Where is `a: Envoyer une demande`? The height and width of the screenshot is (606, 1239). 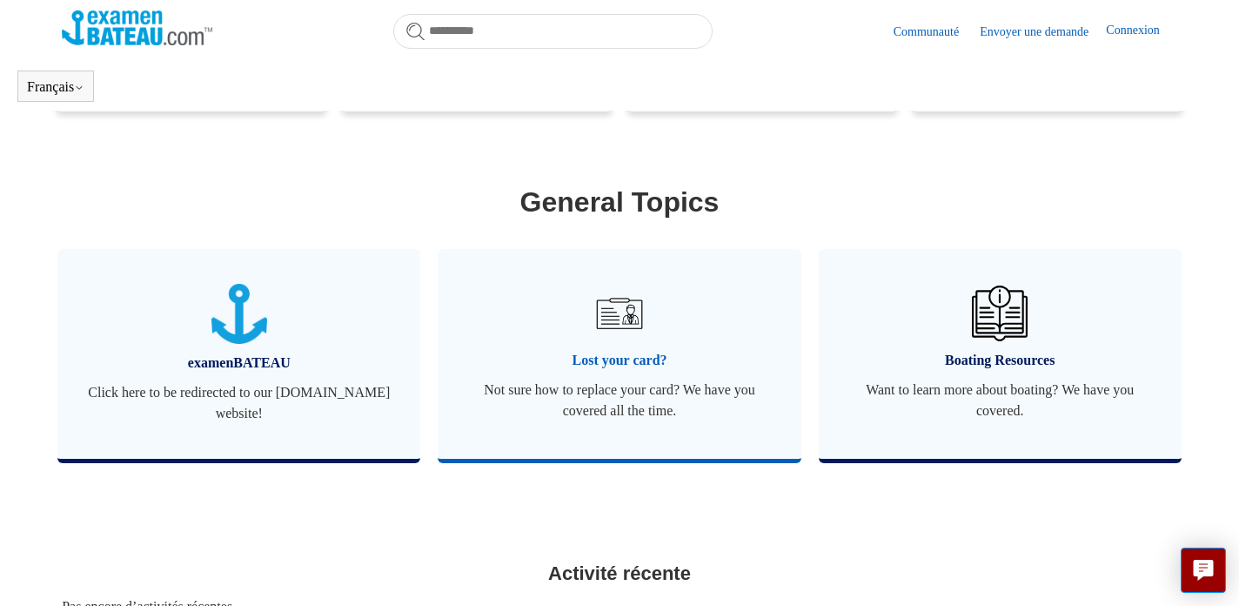 a: Envoyer une demande is located at coordinates (1042, 31).